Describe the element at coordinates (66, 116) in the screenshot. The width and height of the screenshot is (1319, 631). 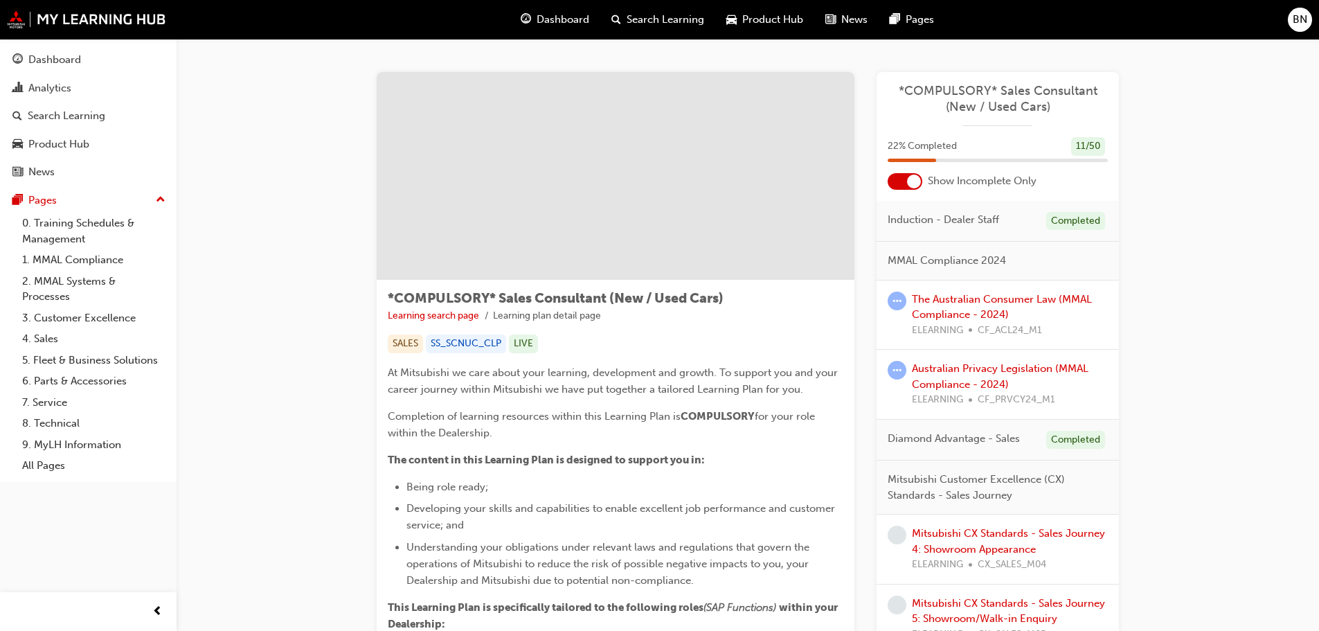
I see `div: Search Learning` at that location.